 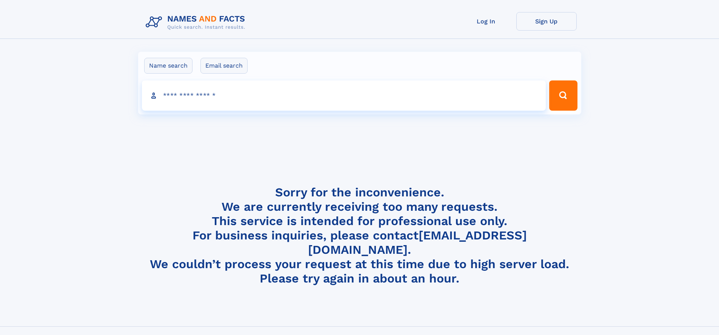 What do you see at coordinates (547, 21) in the screenshot?
I see `a: Sign Up` at bounding box center [547, 21].